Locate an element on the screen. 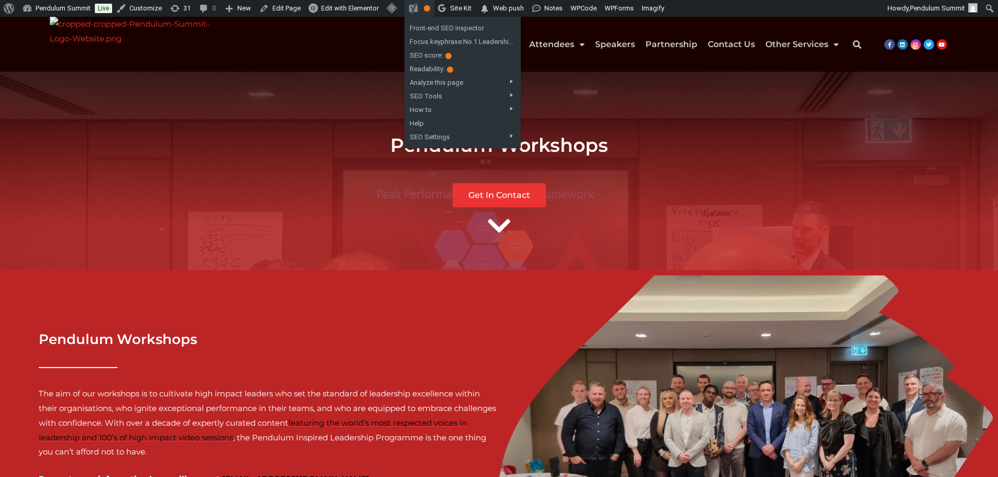 Image resolution: width=998 pixels, height=477 pixels. span: featuring the world’s most respected voices in leadership and 100’s of high impact video sessions is located at coordinates (253, 430).